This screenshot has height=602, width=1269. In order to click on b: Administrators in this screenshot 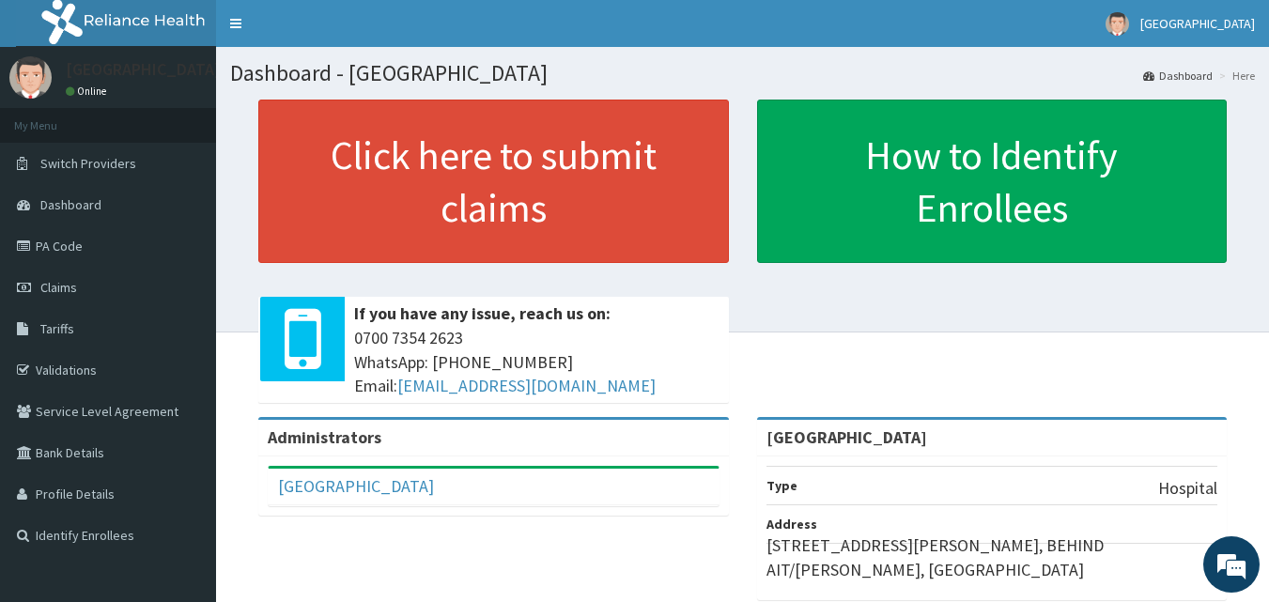, I will do `click(324, 437)`.